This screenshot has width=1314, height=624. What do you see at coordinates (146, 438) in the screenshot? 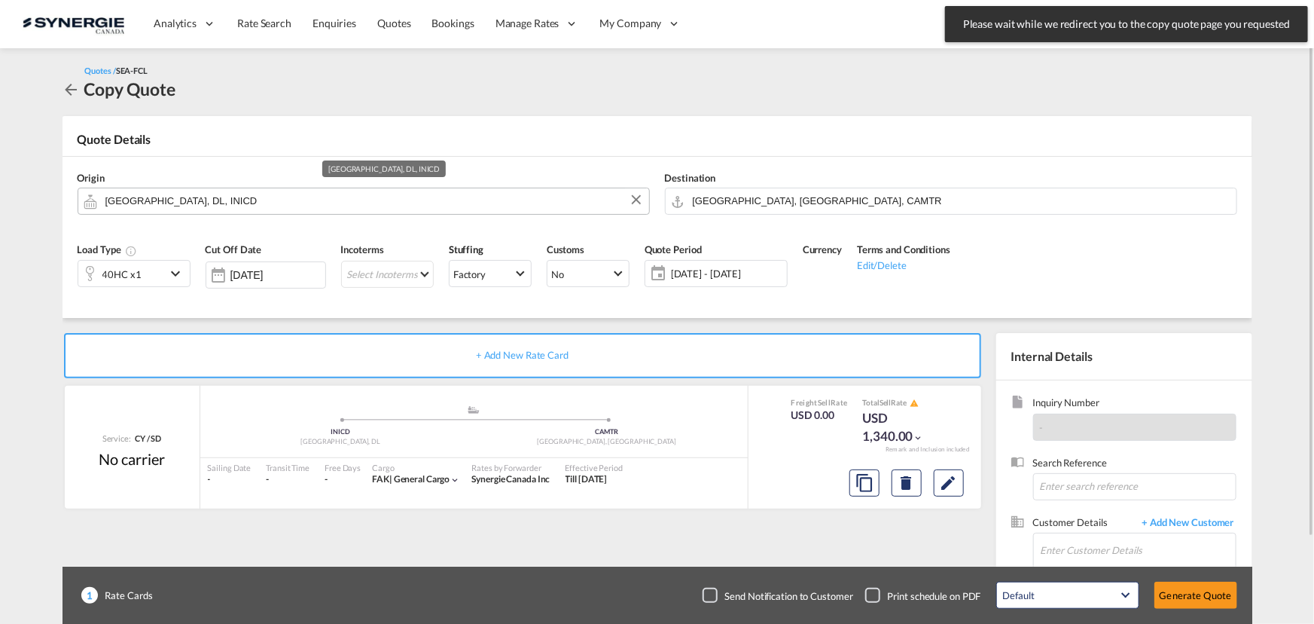
I see `div: CY / SD` at bounding box center [146, 438].